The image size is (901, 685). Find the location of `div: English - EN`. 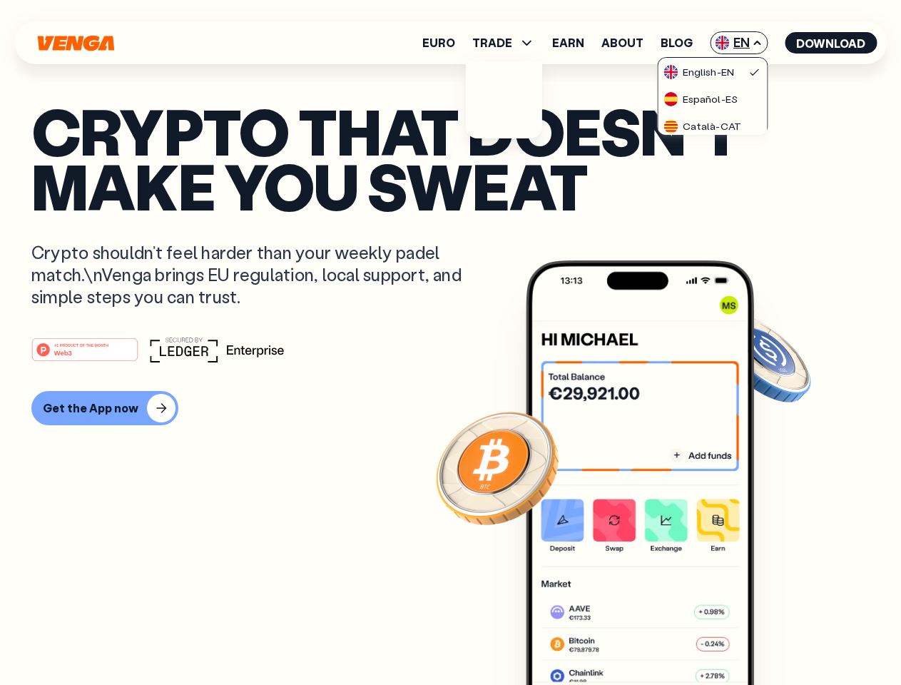

div: English - EN is located at coordinates (699, 72).